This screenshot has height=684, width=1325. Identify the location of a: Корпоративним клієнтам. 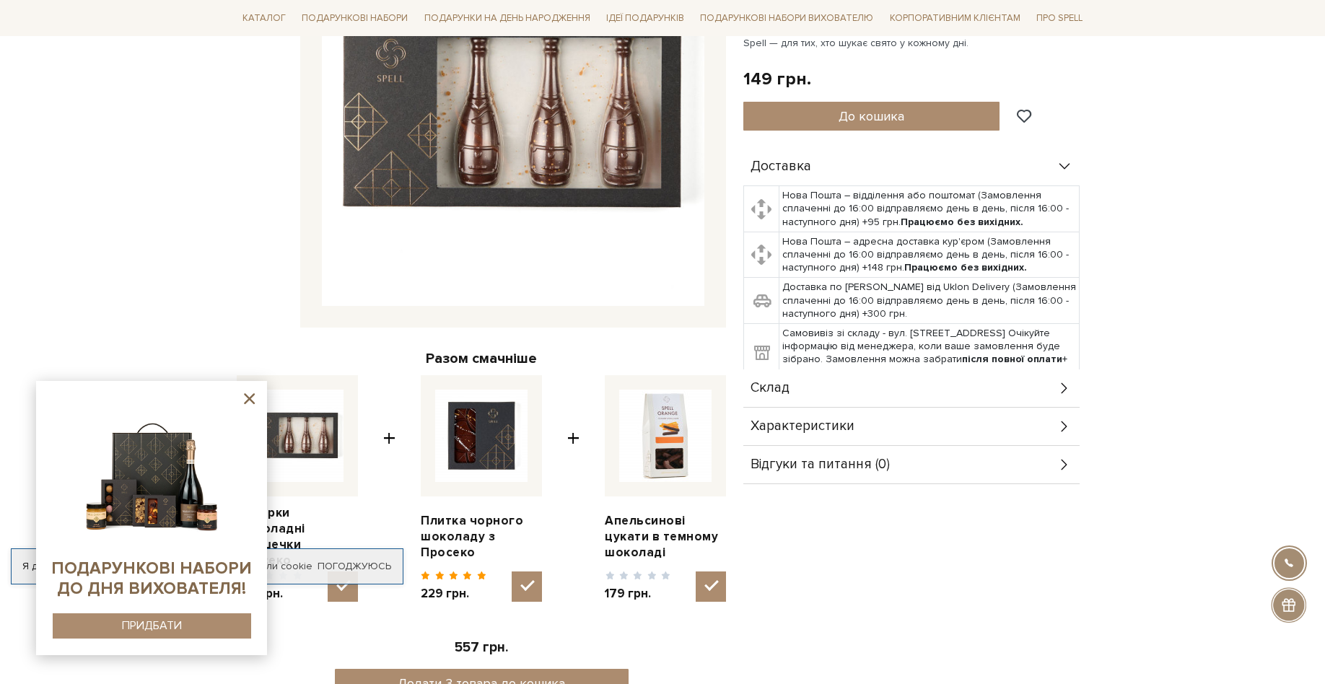
(954, 18).